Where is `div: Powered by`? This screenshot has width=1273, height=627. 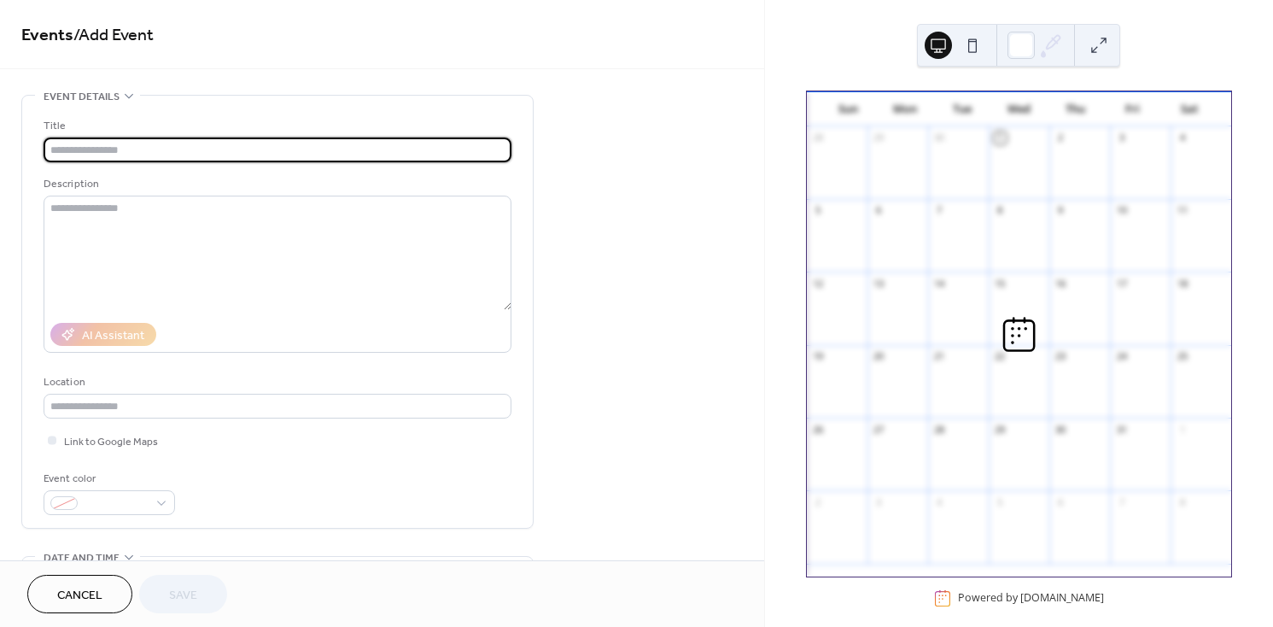 div: Powered by is located at coordinates (1030, 598).